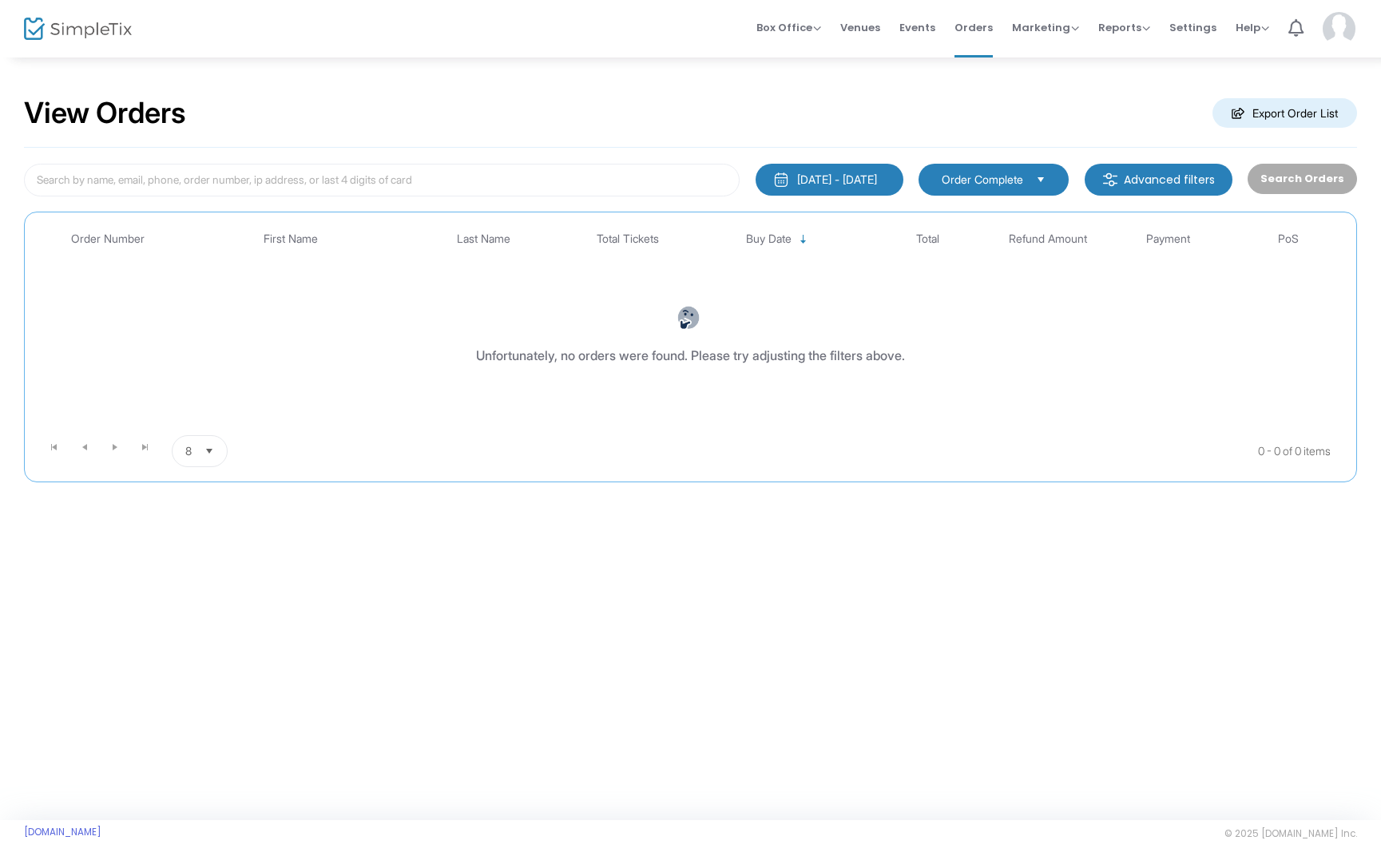 This screenshot has height=868, width=1381. What do you see at coordinates (974, 27) in the screenshot?
I see `span: Orders` at bounding box center [974, 27].